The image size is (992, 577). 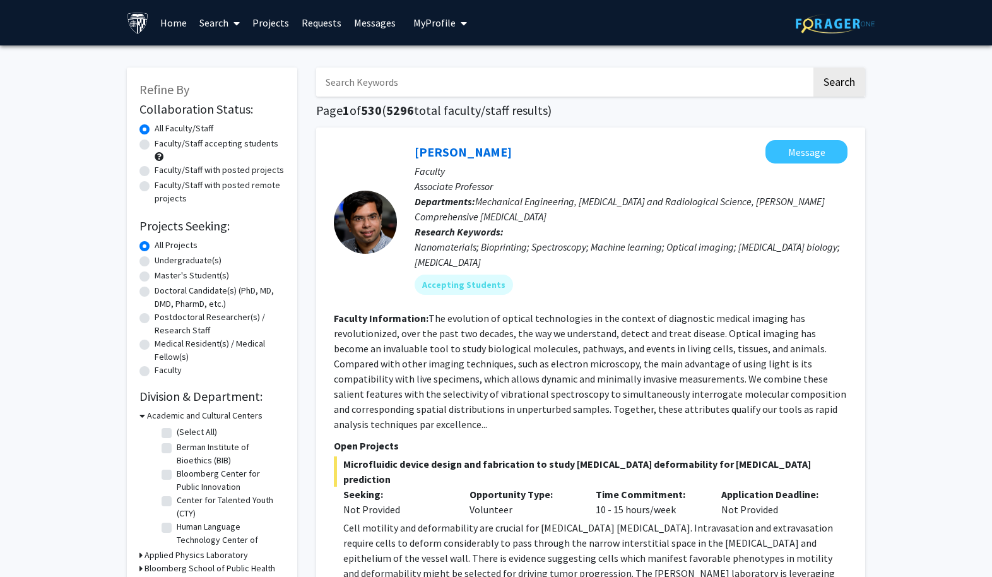 I want to click on h1: Page of ( total faculty/staff results), so click(x=591, y=110).